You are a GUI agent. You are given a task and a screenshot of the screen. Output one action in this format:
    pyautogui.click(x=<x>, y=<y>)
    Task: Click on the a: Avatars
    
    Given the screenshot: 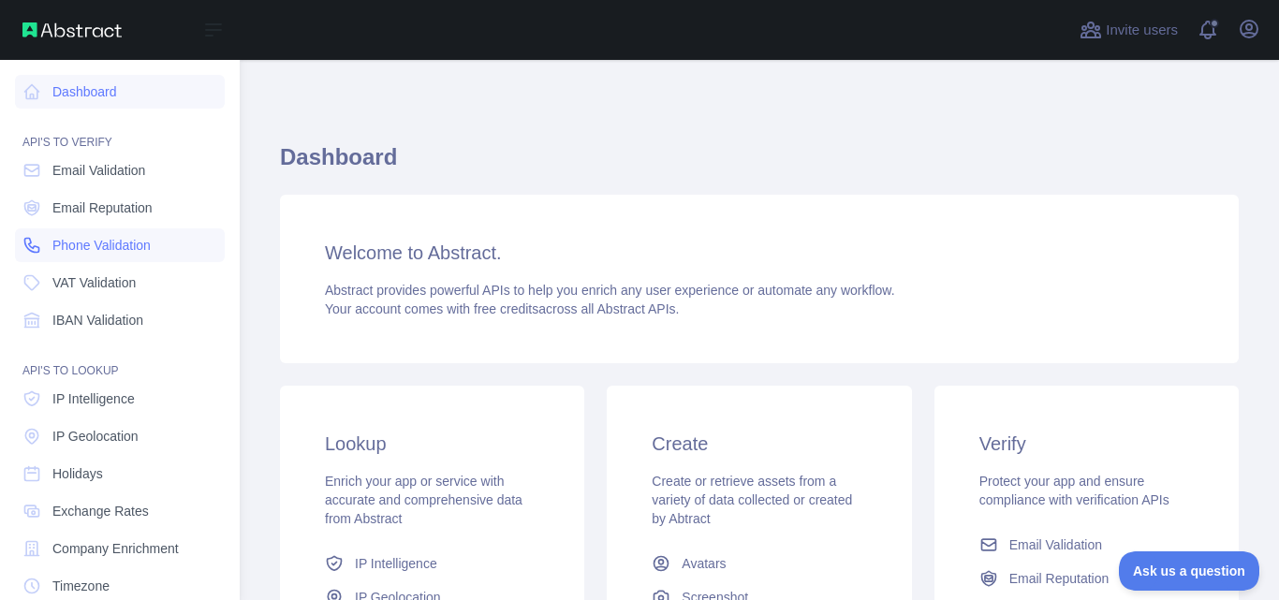 What is the action you would take?
    pyautogui.click(x=758, y=563)
    